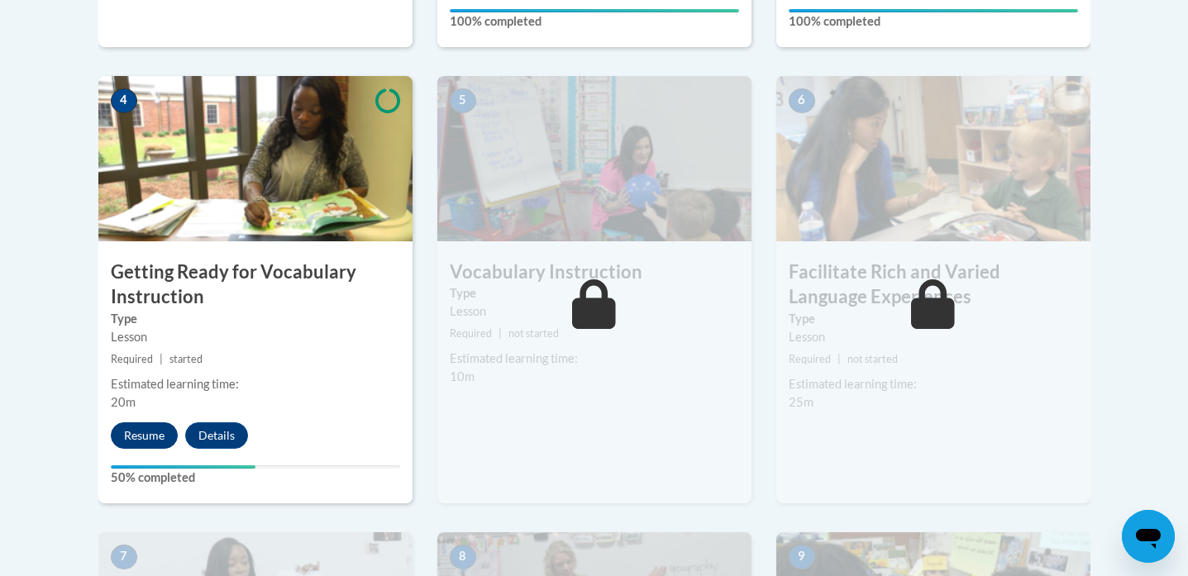 The width and height of the screenshot is (1188, 576). What do you see at coordinates (124, 101) in the screenshot?
I see `span: 4` at bounding box center [124, 101].